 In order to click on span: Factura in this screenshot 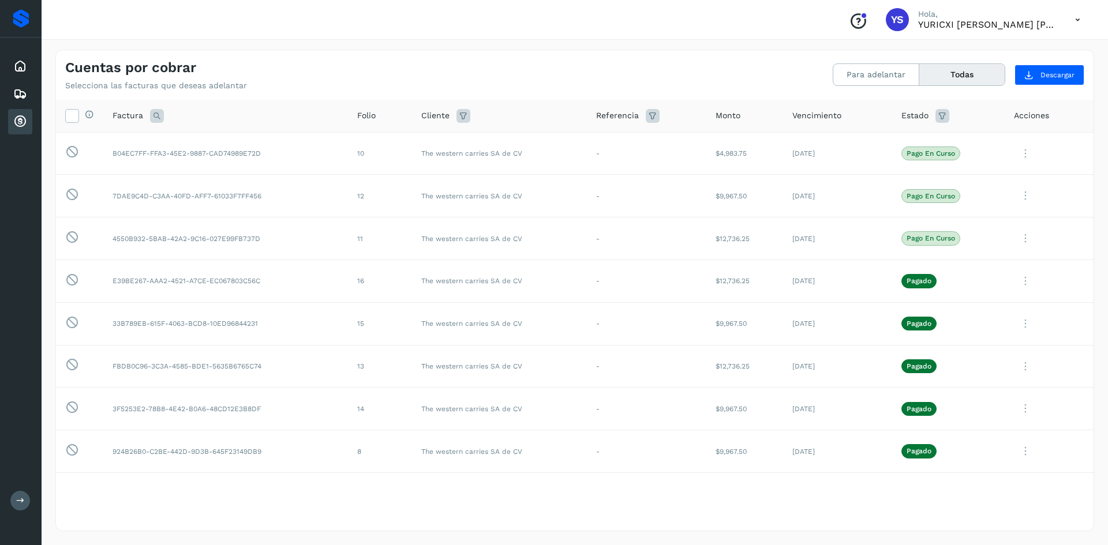, I will do `click(128, 115)`.